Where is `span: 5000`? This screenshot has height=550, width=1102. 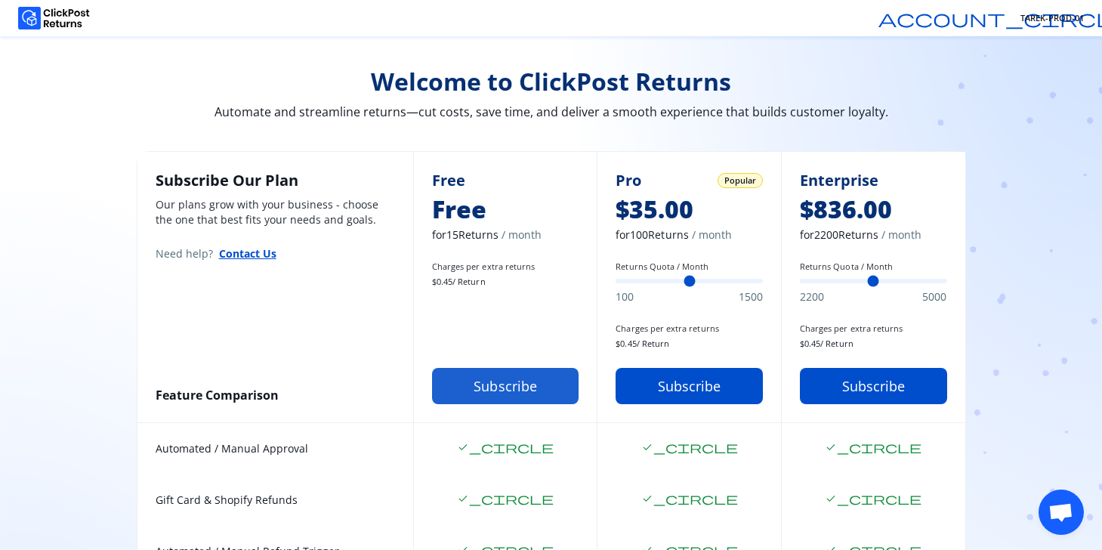
span: 5000 is located at coordinates (935, 297).